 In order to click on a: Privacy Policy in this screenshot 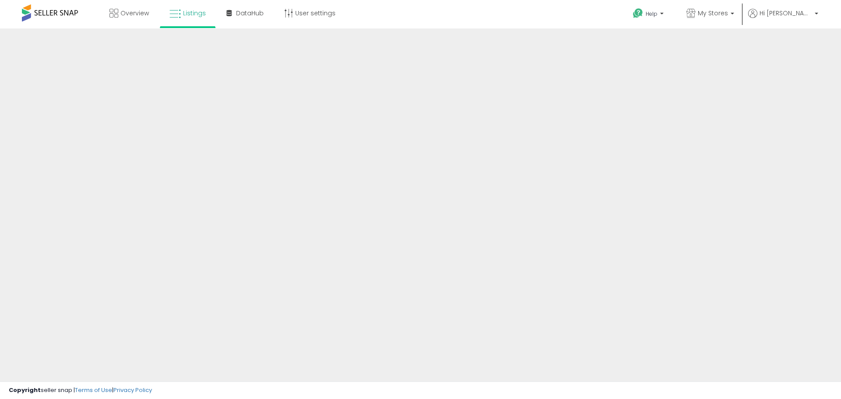, I will do `click(133, 390)`.